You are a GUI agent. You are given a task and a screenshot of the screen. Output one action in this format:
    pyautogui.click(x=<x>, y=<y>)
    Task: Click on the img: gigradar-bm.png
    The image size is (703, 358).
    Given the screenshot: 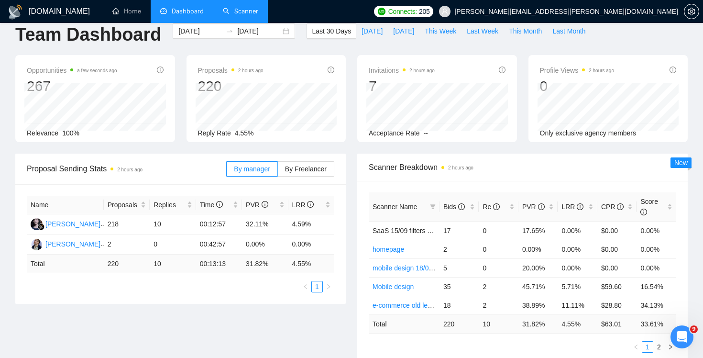 What is the action you would take?
    pyautogui.click(x=41, y=227)
    